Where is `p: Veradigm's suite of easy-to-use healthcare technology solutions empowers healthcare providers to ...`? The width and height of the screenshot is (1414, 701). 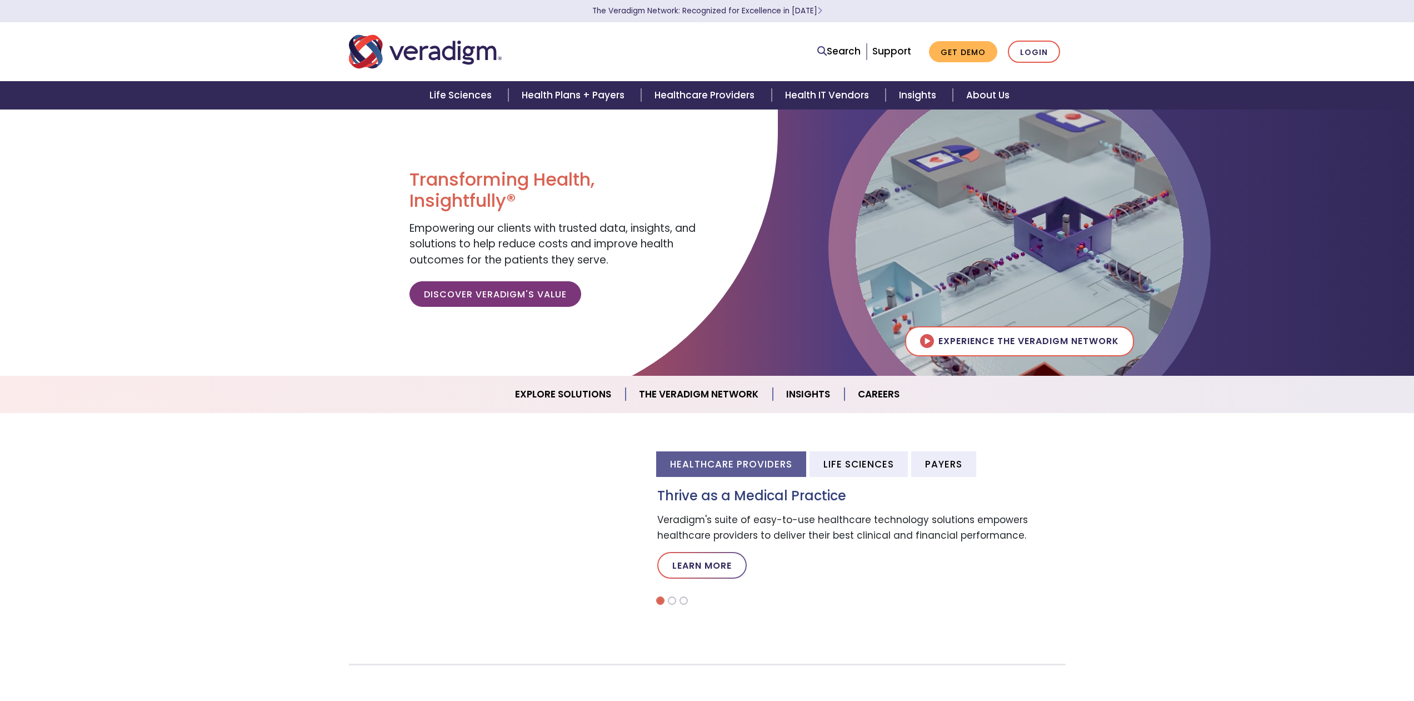
p: Veradigm's suite of easy-to-use healthcare technology solutions empowers healthcare providers to ... is located at coordinates (861, 527).